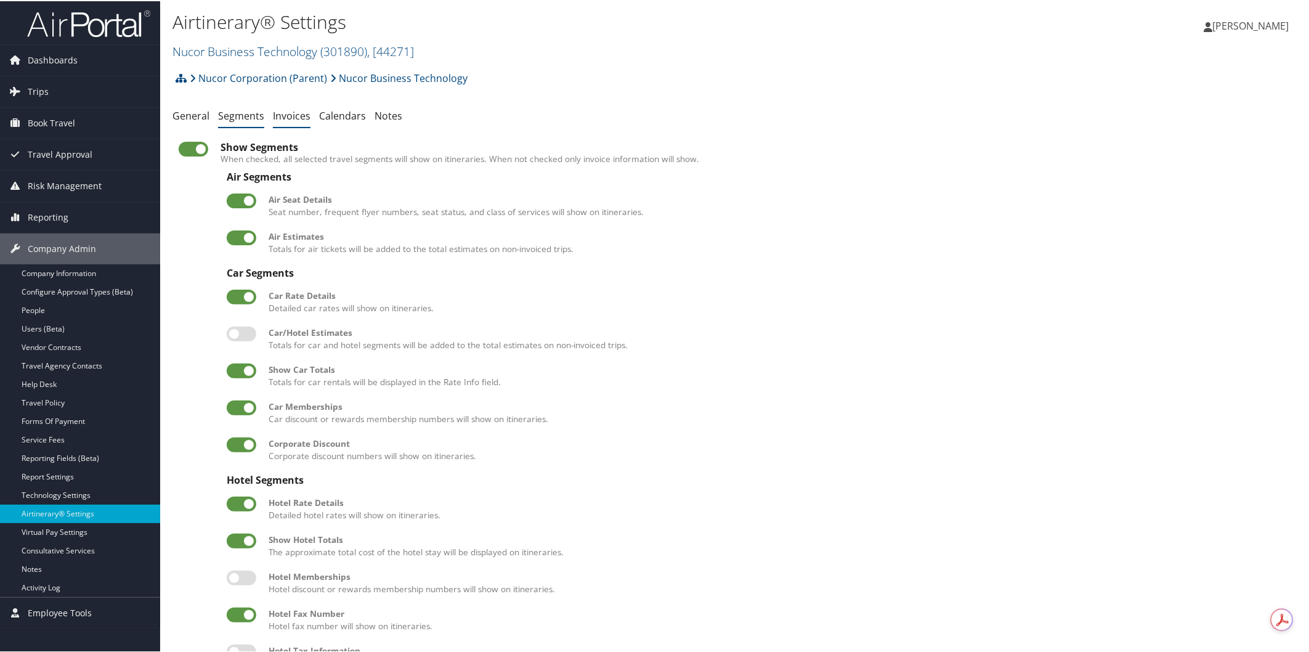  Describe the element at coordinates (60, 153) in the screenshot. I see `span: Travel Approval` at that location.